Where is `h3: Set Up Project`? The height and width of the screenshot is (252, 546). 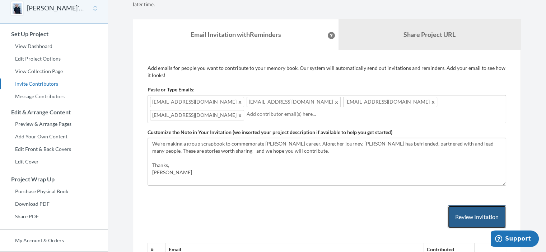
h3: Set Up Project is located at coordinates (54, 34).